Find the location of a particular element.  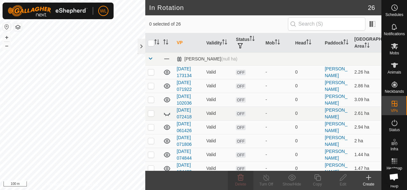

div: Edit is located at coordinates (343, 184).